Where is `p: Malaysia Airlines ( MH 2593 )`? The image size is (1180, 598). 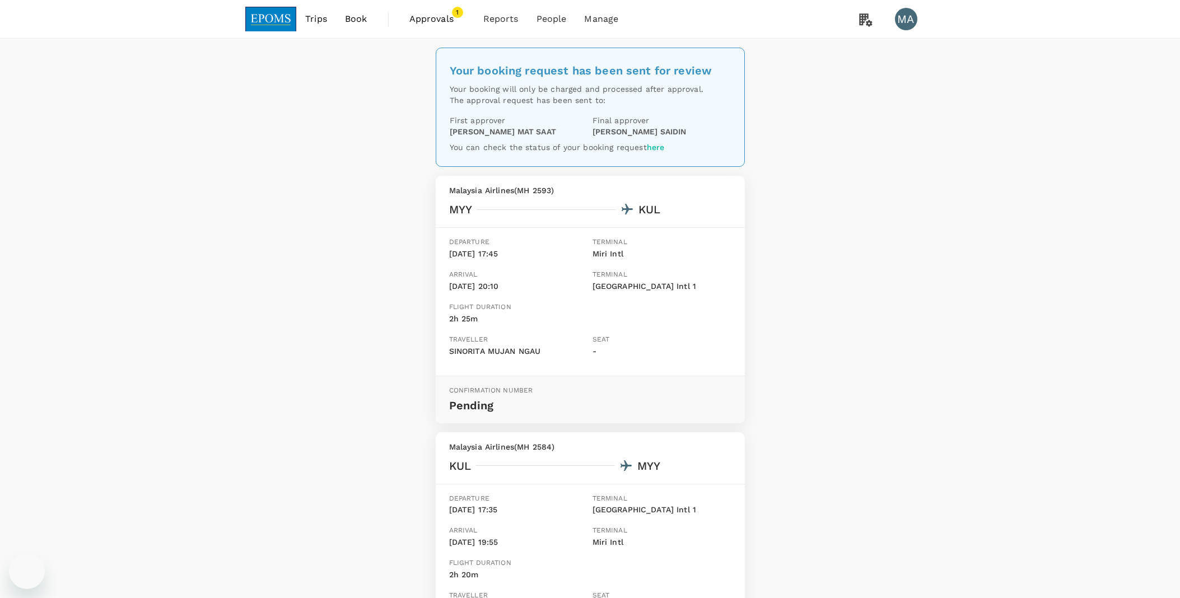 p: Malaysia Airlines ( MH 2593 ) is located at coordinates (590, 190).